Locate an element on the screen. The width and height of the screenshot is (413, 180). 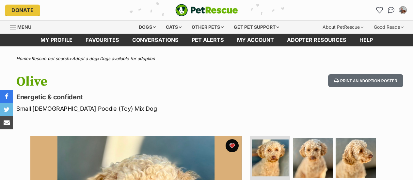
div: About PetRescue is located at coordinates (343, 27).